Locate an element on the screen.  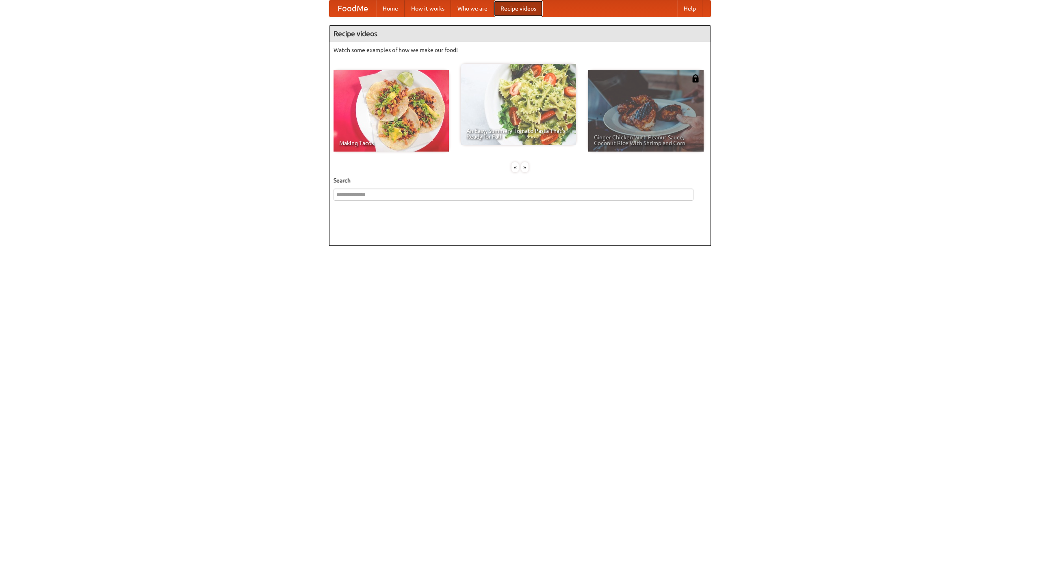
a: Help is located at coordinates (690, 9).